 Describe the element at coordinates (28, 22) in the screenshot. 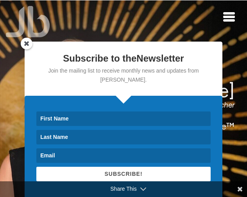

I see `a: Jamie Butler. The Everyday Medium` at that location.